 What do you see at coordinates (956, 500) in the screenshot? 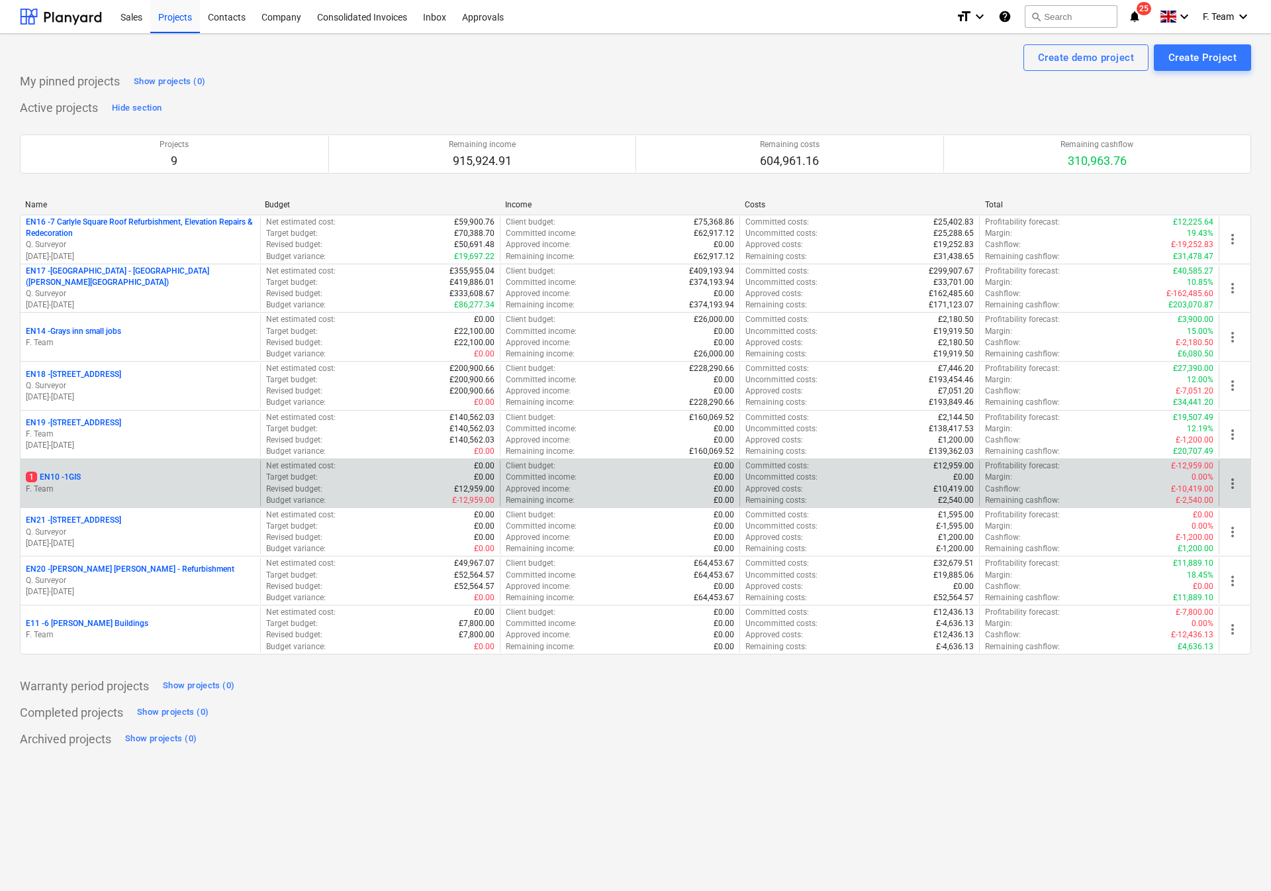
I see `p: £2,540.00` at bounding box center [956, 500].